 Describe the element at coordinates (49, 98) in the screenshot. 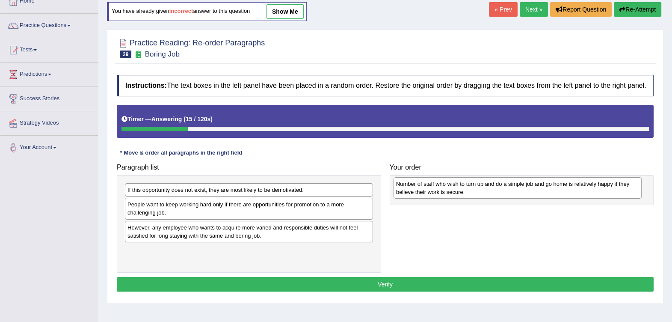

I see `a: Success Stories` at that location.